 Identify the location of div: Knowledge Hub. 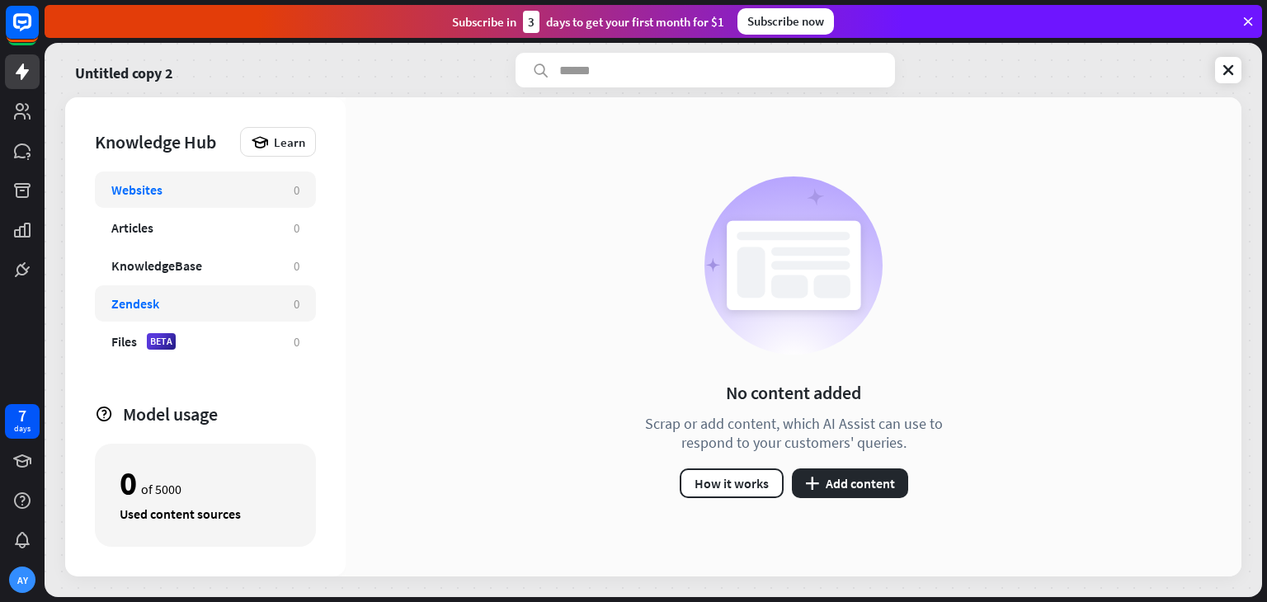
(163, 142).